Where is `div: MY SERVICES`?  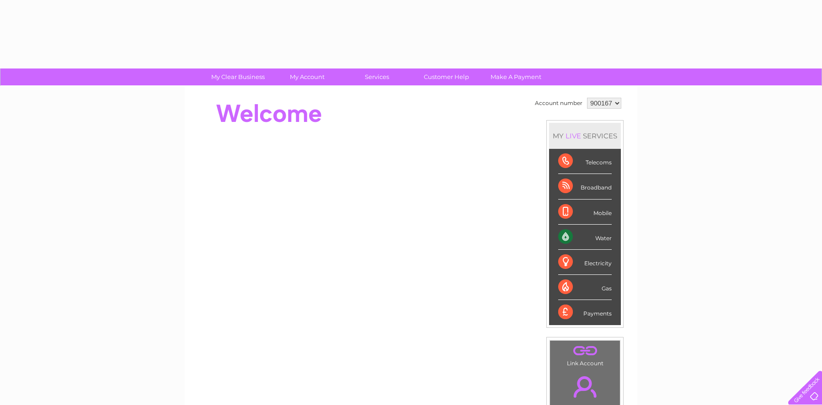
div: MY SERVICES is located at coordinates (585, 136).